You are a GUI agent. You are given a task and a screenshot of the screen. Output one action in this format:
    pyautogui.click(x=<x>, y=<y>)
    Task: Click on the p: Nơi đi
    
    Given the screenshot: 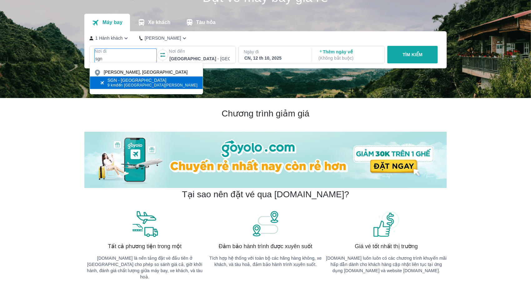 What is the action you would take?
    pyautogui.click(x=126, y=51)
    